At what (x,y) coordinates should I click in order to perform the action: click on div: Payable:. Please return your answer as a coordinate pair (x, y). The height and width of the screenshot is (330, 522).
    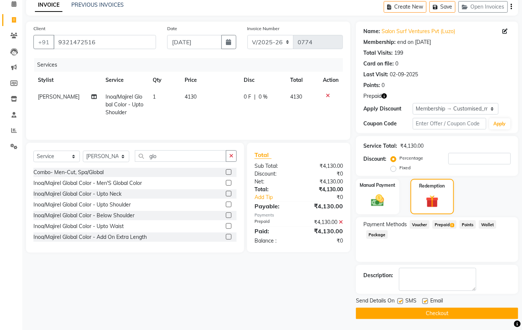
    Looking at the image, I should click on (274, 206).